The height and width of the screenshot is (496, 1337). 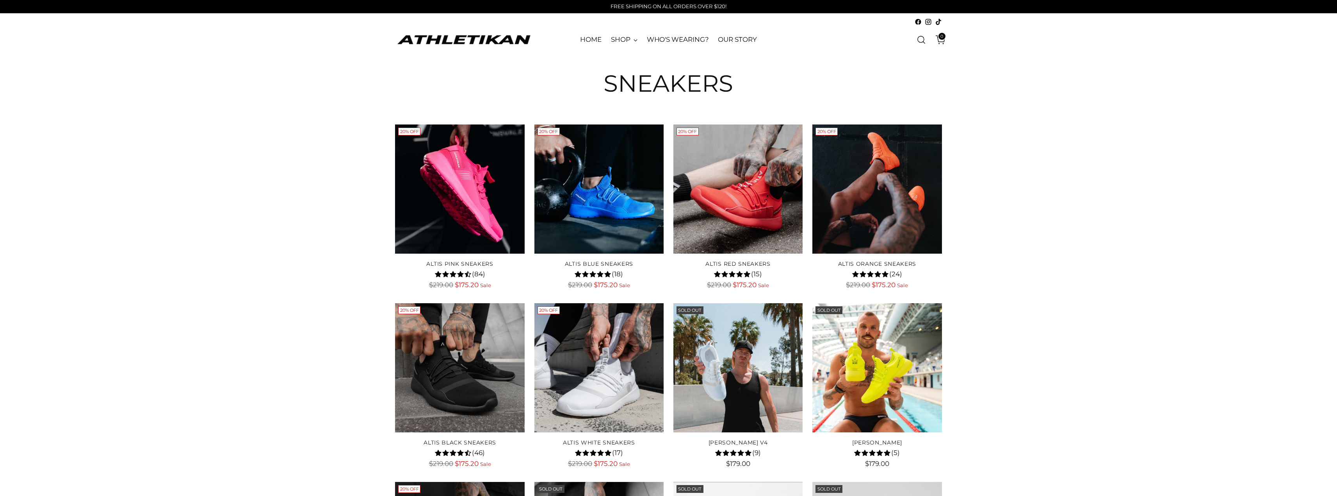 I want to click on div: 4.8 rating (9 votes), so click(x=738, y=453).